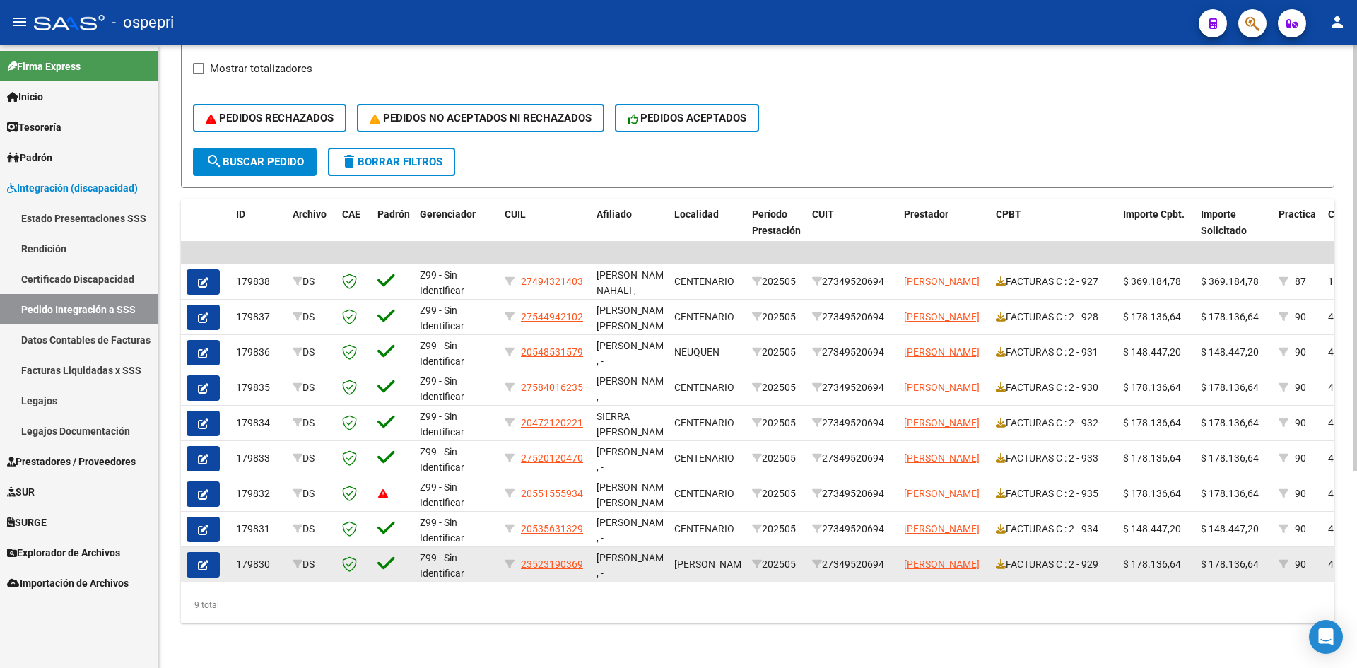  I want to click on button: PEDIDOS ACEPTADOS, so click(687, 118).